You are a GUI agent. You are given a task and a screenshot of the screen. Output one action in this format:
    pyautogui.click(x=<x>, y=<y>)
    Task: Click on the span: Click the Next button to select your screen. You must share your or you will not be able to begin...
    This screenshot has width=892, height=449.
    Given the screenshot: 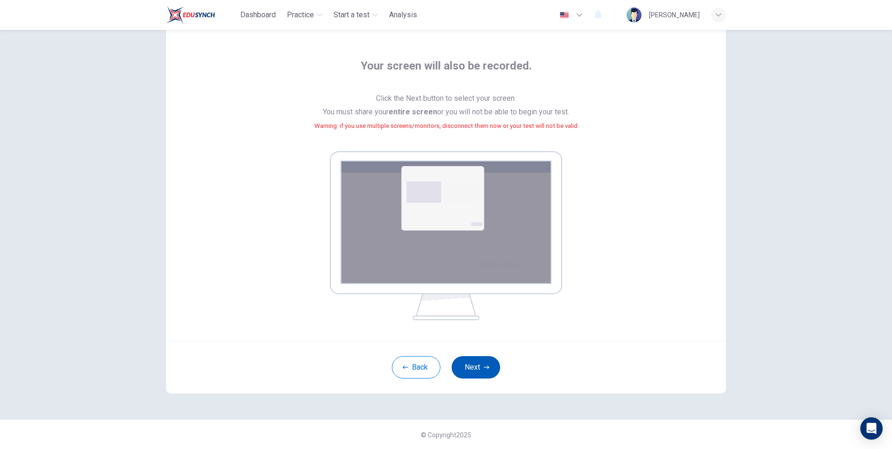 What is the action you would take?
    pyautogui.click(x=446, y=118)
    